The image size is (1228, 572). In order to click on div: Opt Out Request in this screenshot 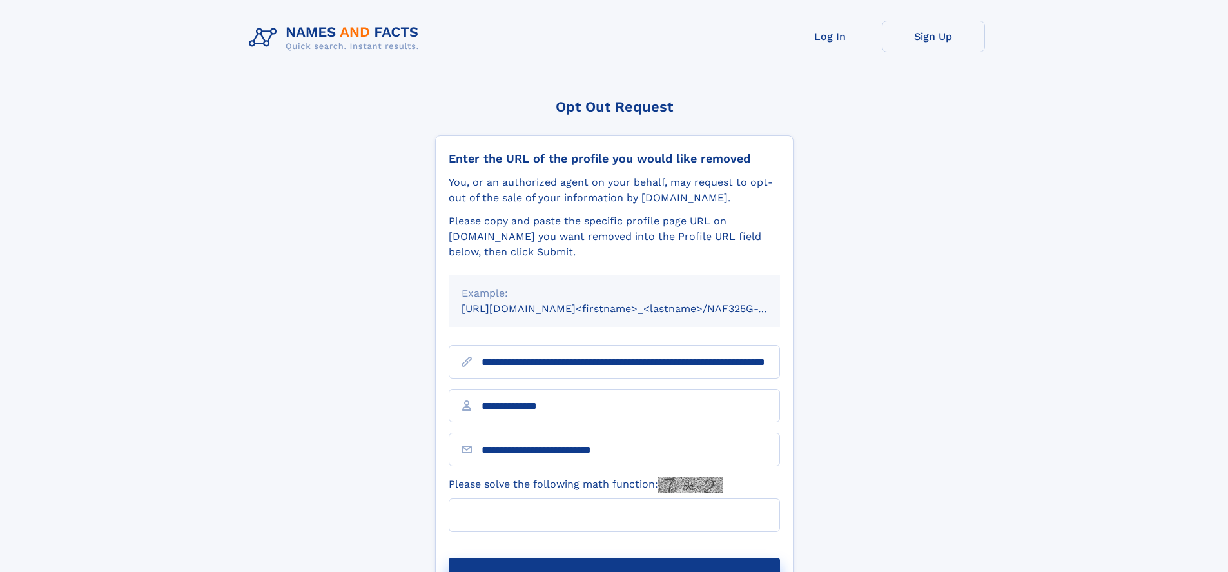, I will do `click(614, 106)`.